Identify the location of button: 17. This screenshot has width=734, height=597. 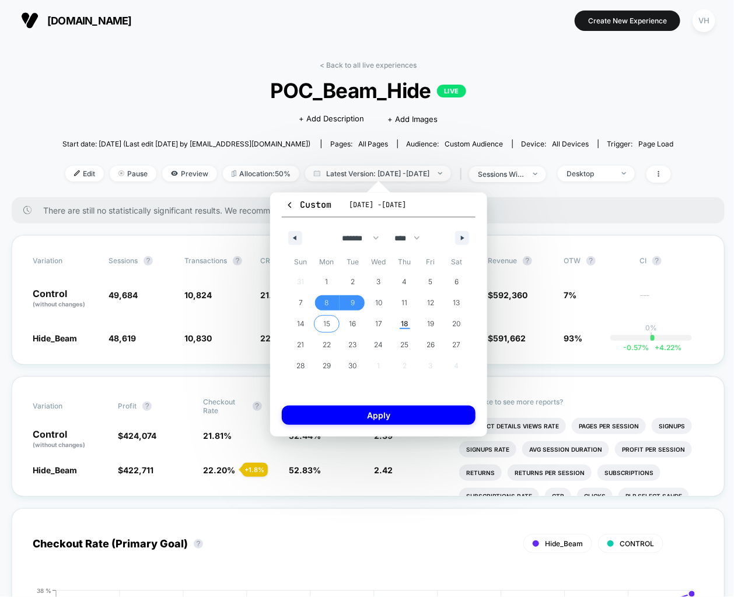
(379, 324).